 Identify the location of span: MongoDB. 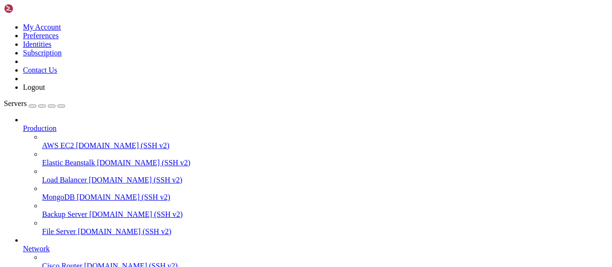
(58, 197).